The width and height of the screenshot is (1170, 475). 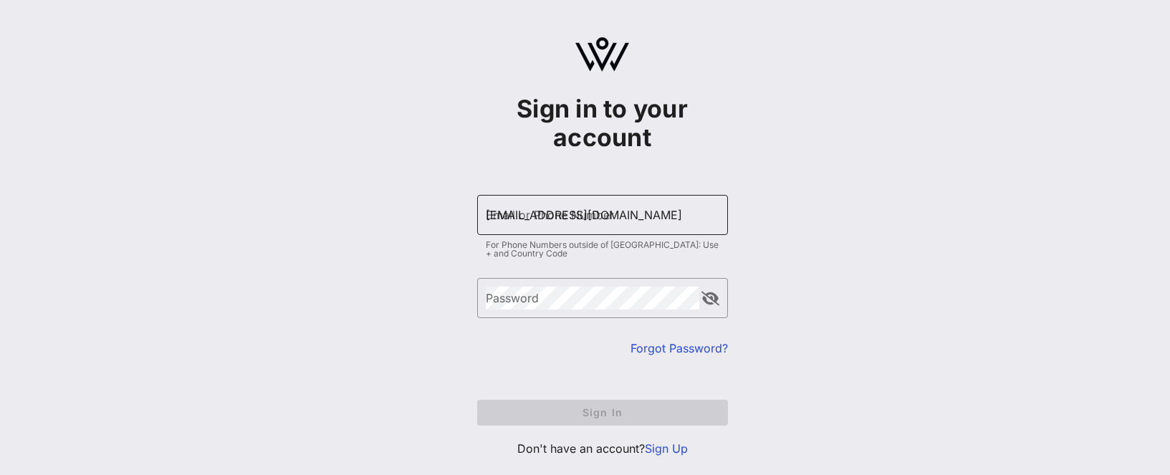 I want to click on img: logo.svg, so click(x=602, y=54).